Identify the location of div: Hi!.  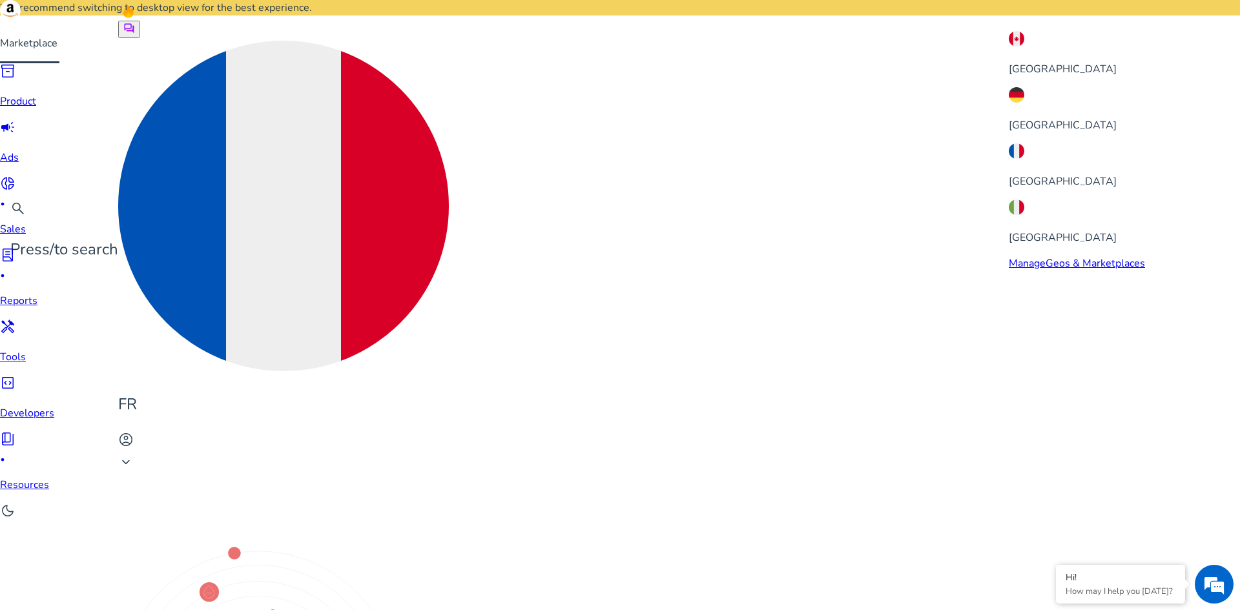
(1120, 577).